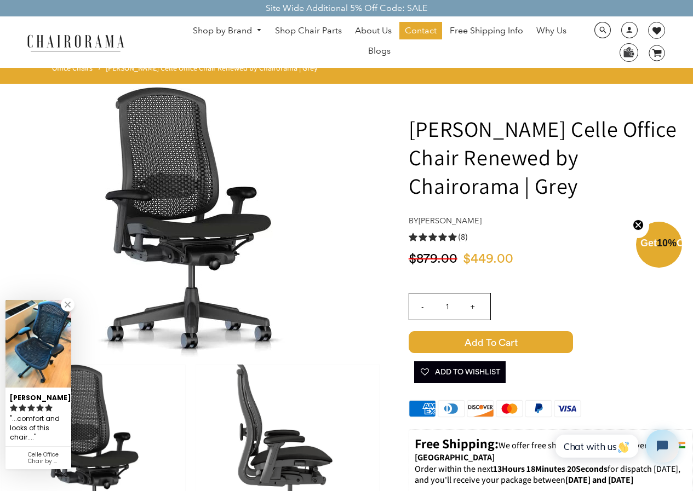  Describe the element at coordinates (191, 222) in the screenshot. I see `img: Herman Miller Celle Office Chair Renewed by Chairorama | Grey - chairorama` at that location.